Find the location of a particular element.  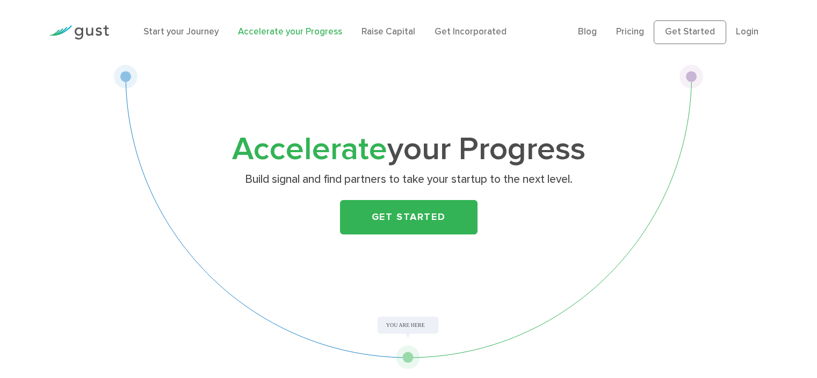

a: Pricing is located at coordinates (630, 32).